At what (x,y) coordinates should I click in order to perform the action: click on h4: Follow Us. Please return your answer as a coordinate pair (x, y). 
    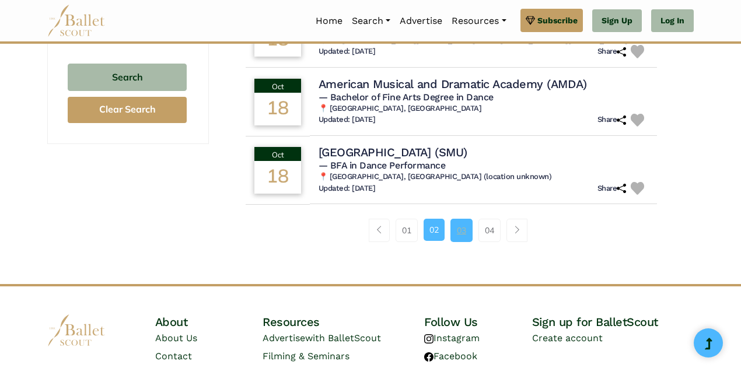
    Looking at the image, I should click on (478, 322).